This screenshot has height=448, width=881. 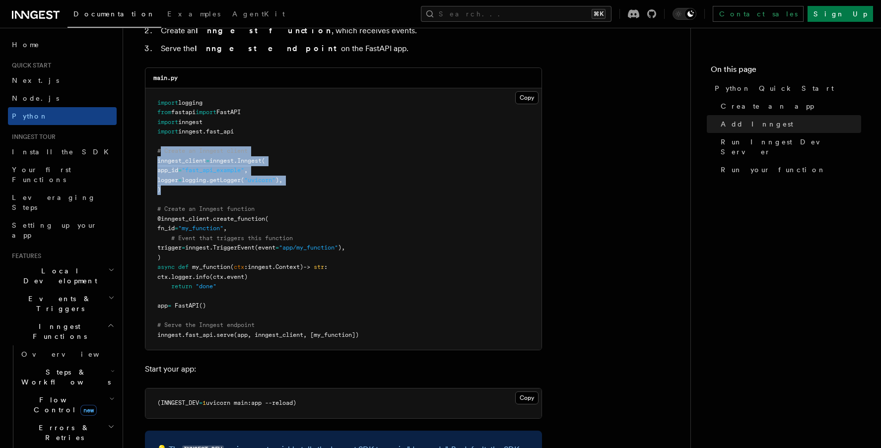 I want to click on a: AgentKit, so click(x=259, y=15).